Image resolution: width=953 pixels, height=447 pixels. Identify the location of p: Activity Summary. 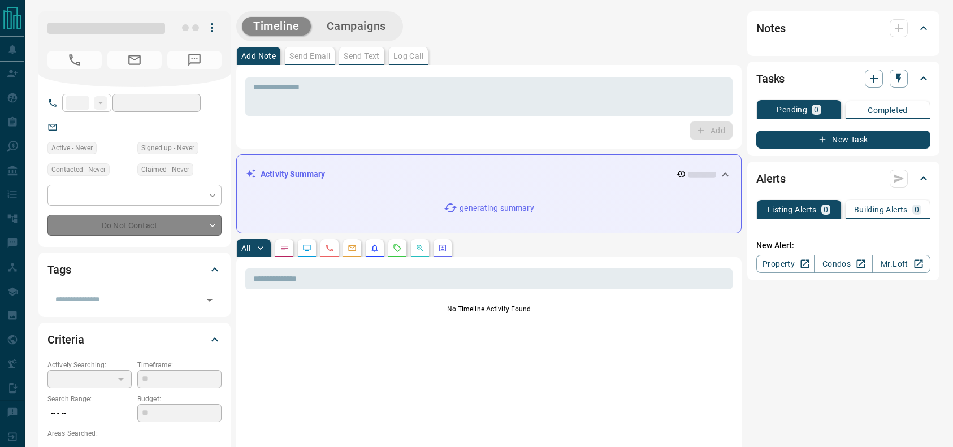
(293, 174).